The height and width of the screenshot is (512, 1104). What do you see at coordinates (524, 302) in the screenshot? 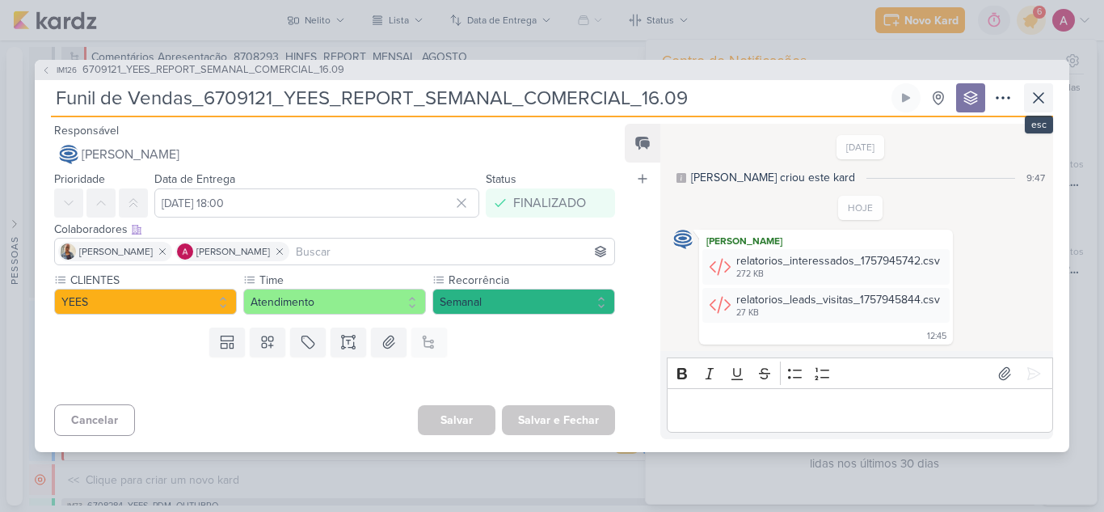
I see `button: Semanal` at bounding box center [524, 302].